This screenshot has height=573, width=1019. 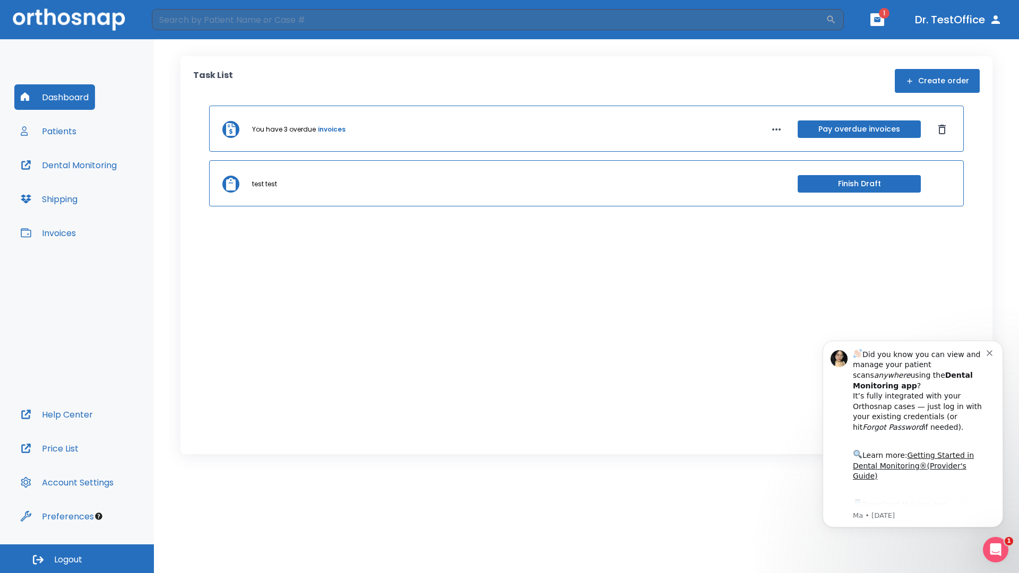 What do you see at coordinates (113, 145) in the screenshot?
I see `div: Learn more: ​` at bounding box center [113, 145].